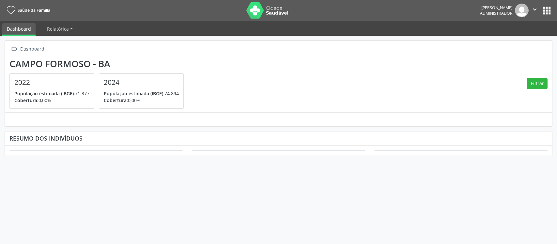 The width and height of the screenshot is (557, 244). What do you see at coordinates (60, 29) in the screenshot?
I see `a: Relatórios` at bounding box center [60, 29].